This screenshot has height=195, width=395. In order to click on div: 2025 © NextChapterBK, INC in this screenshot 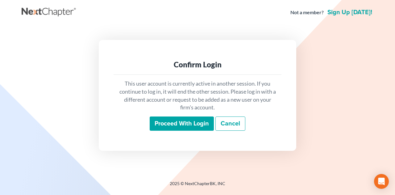, I will do `click(197, 186)`.